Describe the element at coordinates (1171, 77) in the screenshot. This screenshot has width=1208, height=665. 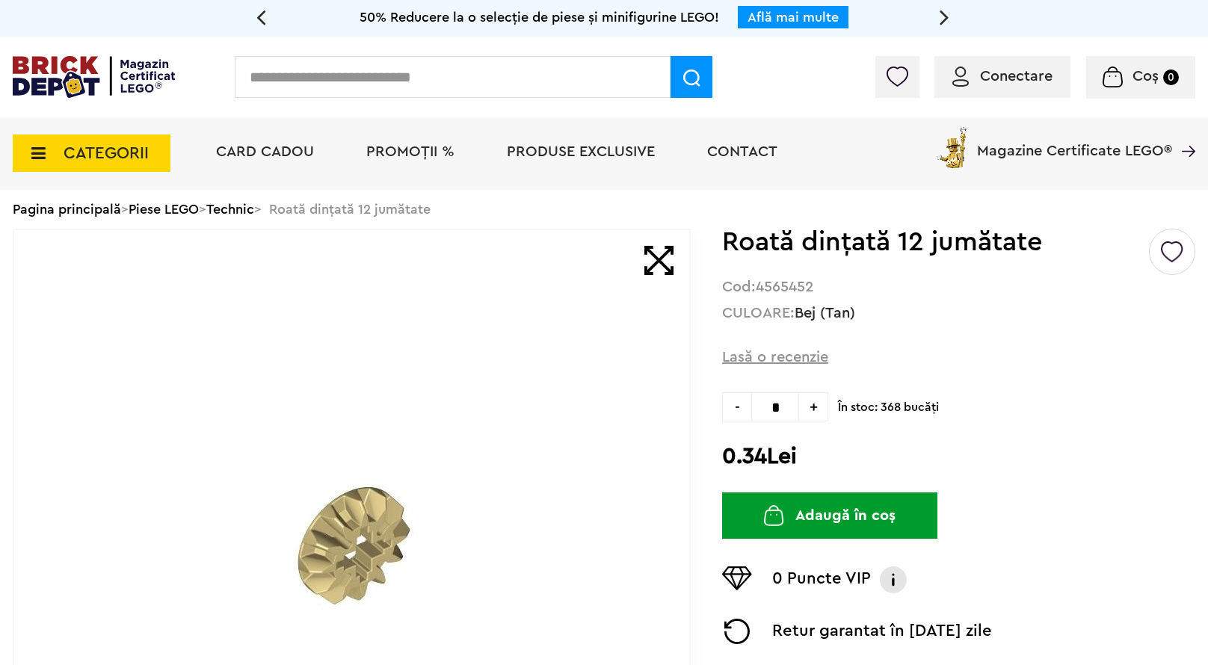
I see `small: 0` at that location.